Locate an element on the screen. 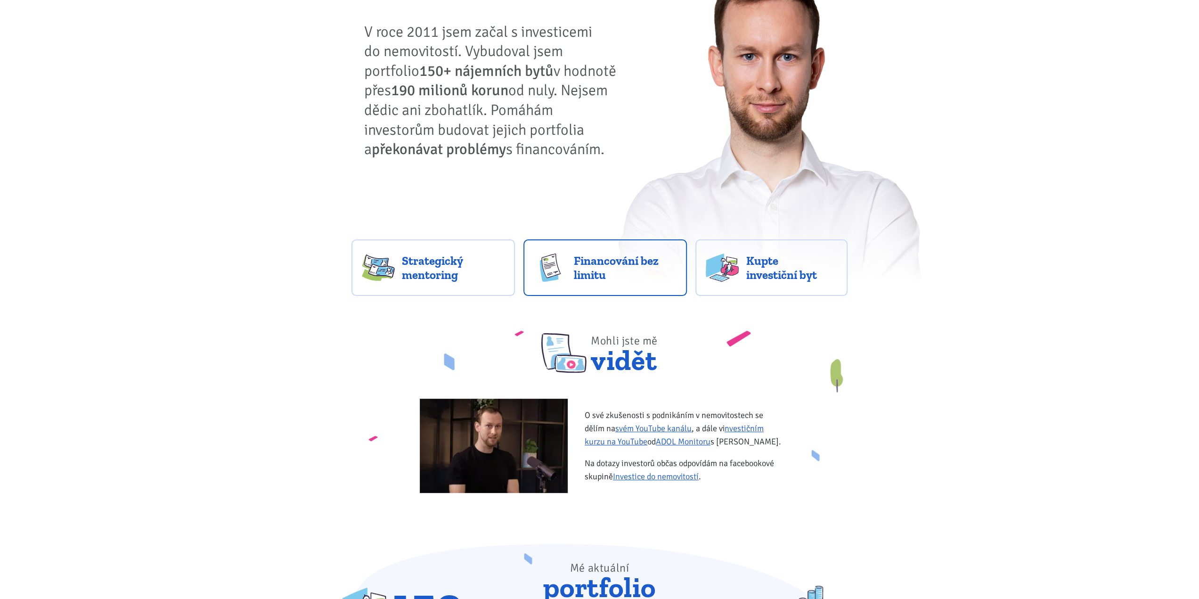  a: Investice do nemovitostí is located at coordinates (656, 476).